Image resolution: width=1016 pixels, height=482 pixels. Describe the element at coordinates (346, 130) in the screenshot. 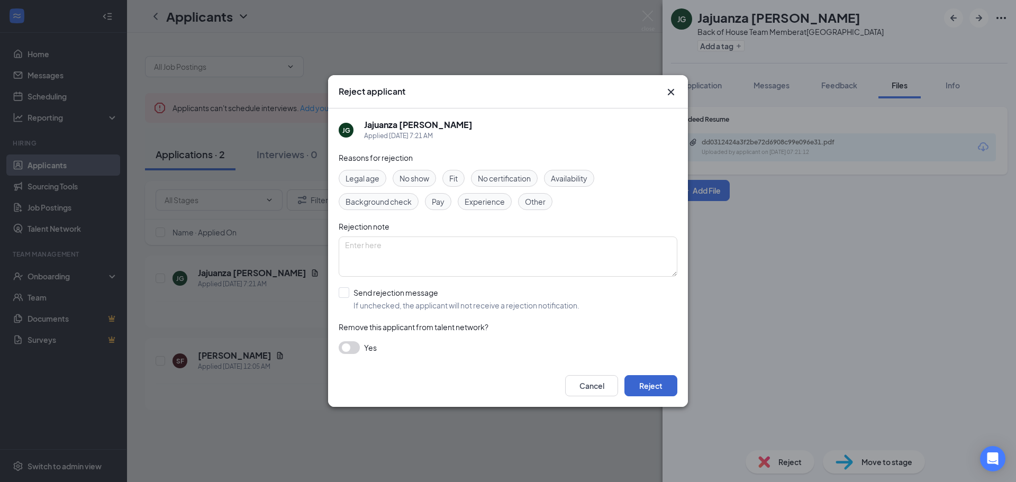

I see `div: JG` at that location.